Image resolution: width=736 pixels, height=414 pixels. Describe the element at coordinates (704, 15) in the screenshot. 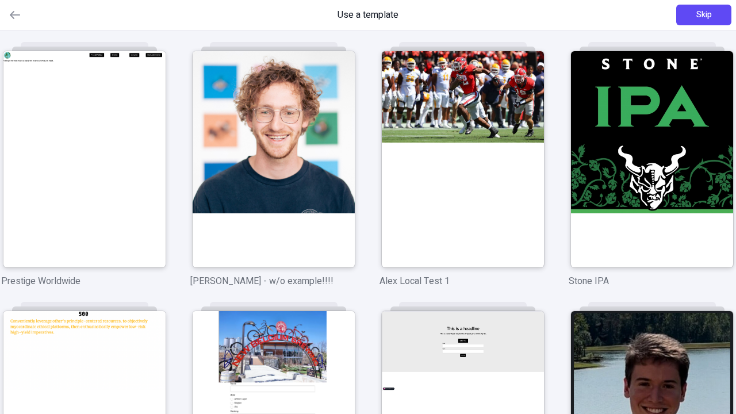

I see `button: Skip` at that location.